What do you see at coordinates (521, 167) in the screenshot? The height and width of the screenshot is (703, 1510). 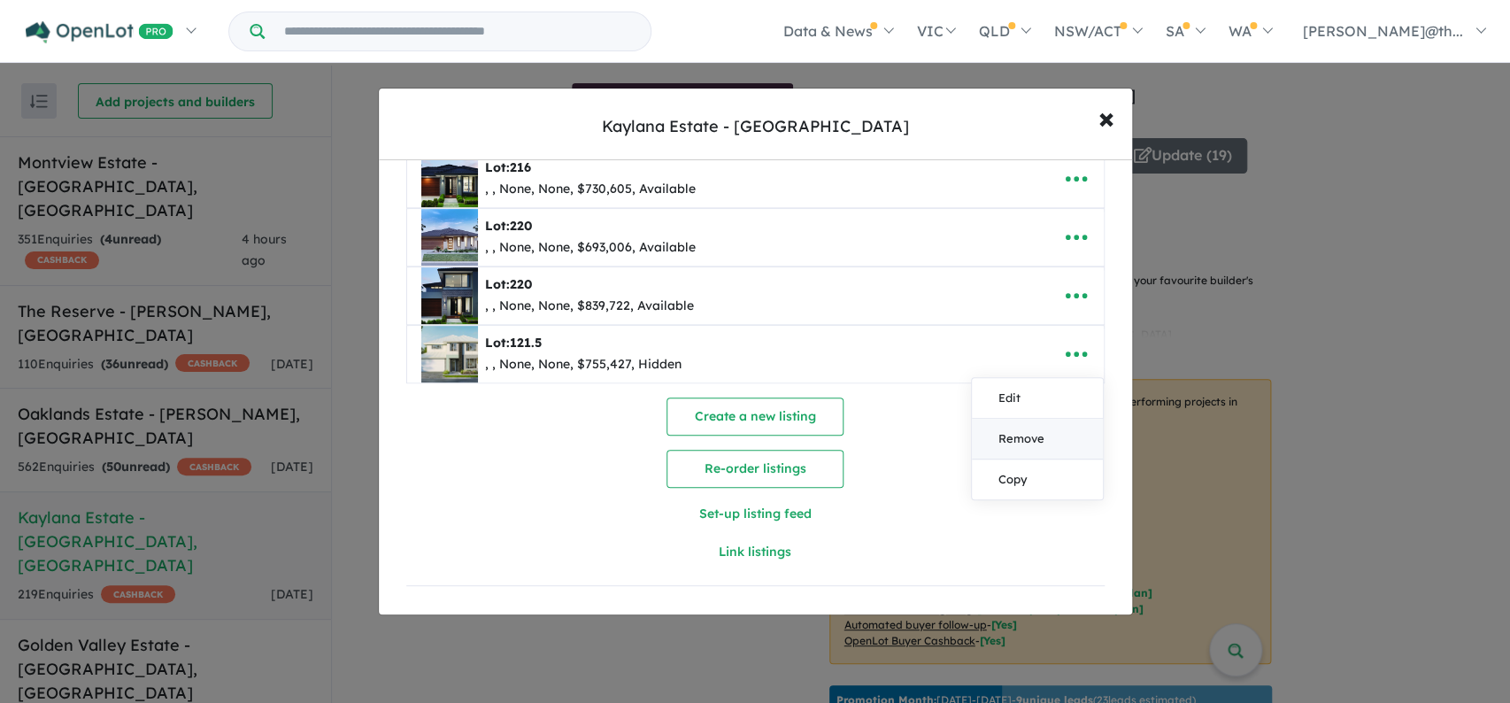 I see `span: 216` at bounding box center [521, 167].